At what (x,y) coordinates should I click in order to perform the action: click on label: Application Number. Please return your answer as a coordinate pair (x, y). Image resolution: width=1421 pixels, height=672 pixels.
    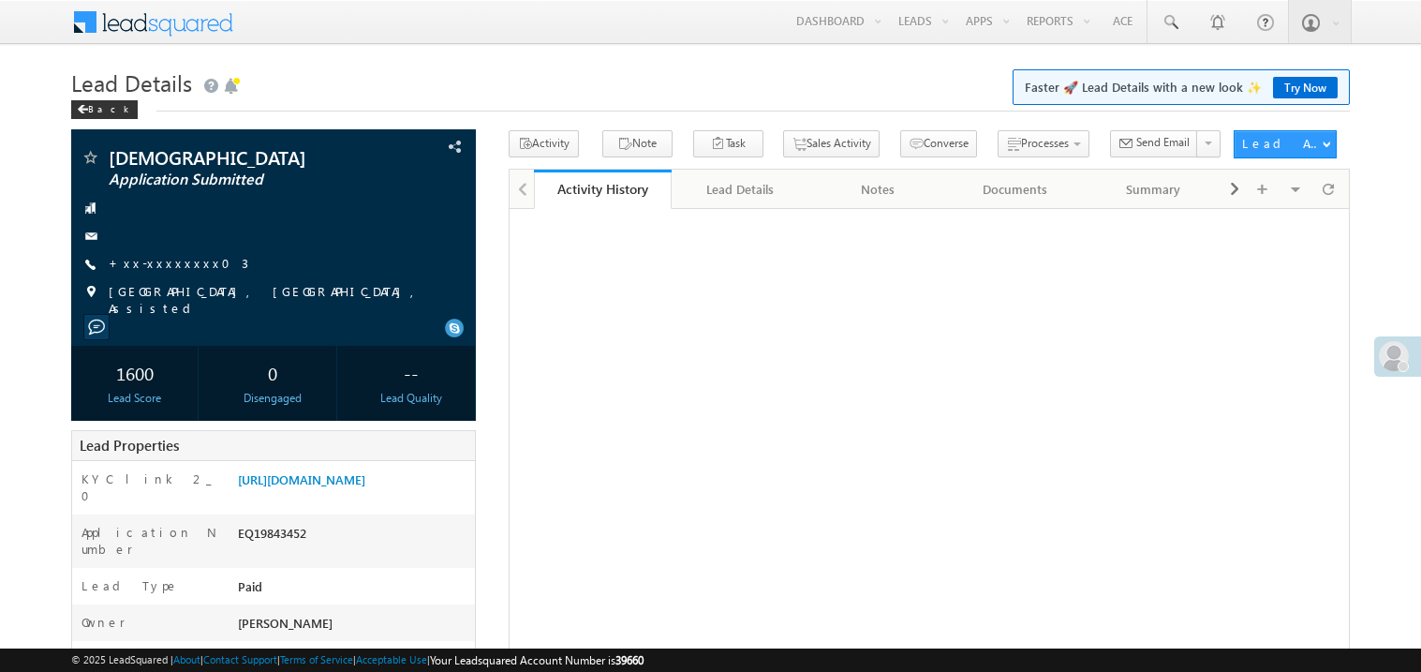
    Looking at the image, I should click on (150, 540).